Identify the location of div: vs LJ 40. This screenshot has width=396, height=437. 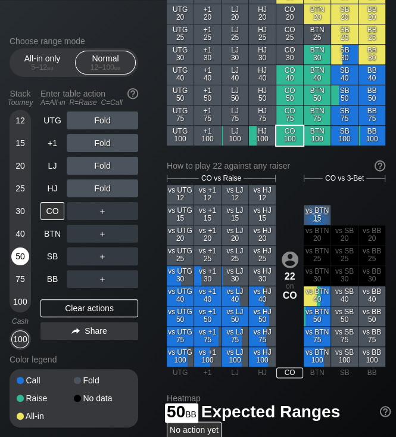
(235, 296).